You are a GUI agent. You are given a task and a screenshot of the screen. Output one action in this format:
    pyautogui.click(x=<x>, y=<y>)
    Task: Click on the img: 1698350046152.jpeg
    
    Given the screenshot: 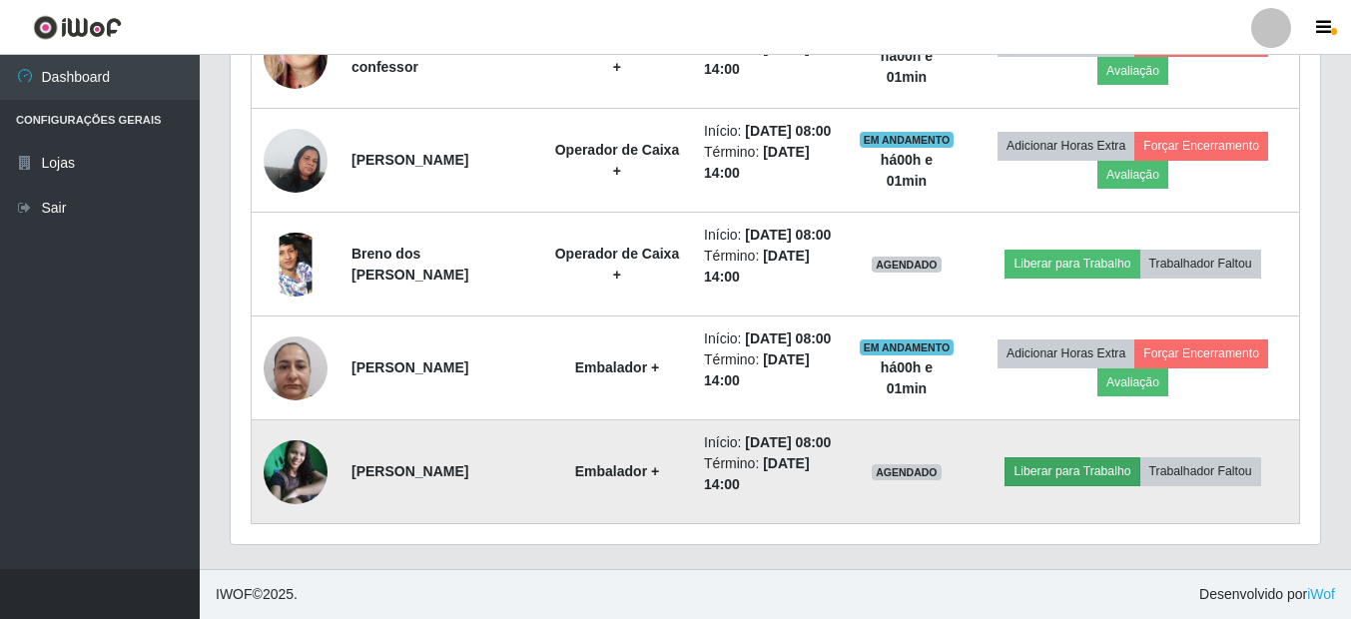 What is the action you would take?
    pyautogui.click(x=296, y=368)
    